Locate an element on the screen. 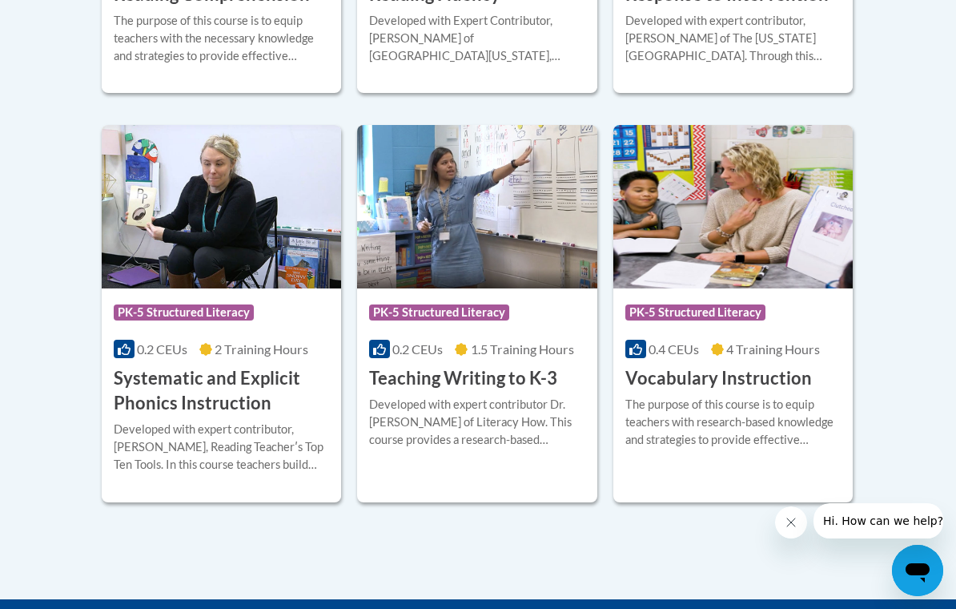  h3: Systematic and Explicit Phonics Instruction is located at coordinates (221, 391).